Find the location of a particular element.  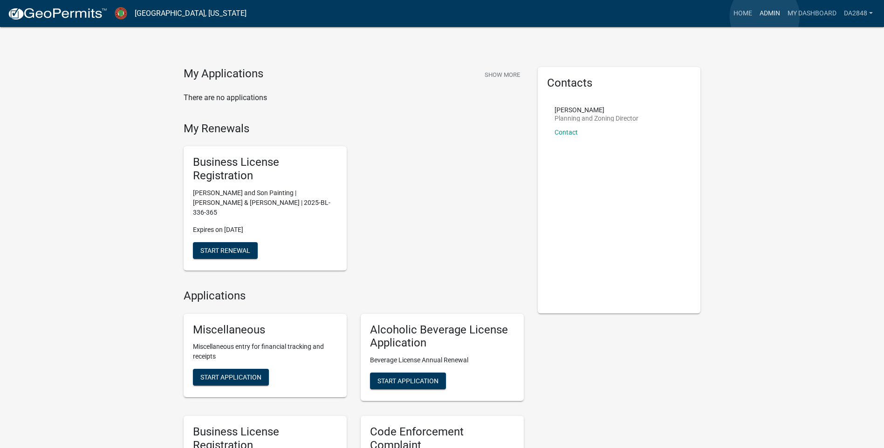

a: Home is located at coordinates (743, 14).